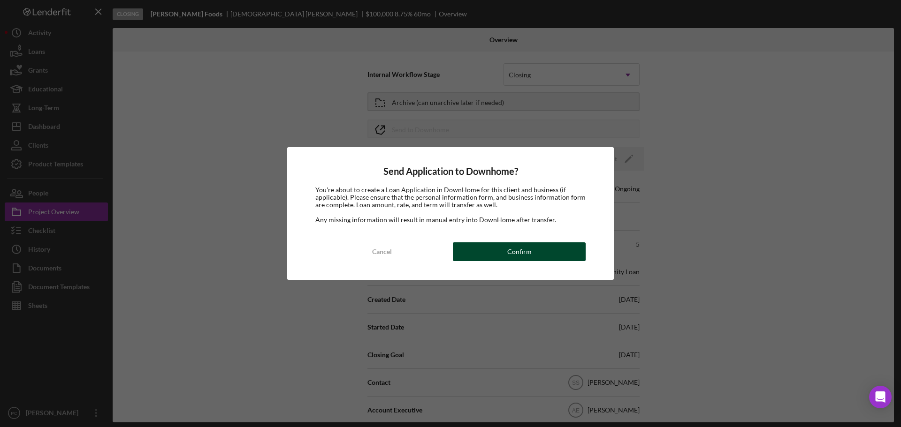 This screenshot has width=901, height=427. Describe the element at coordinates (382, 252) in the screenshot. I see `div: Cancel` at that location.